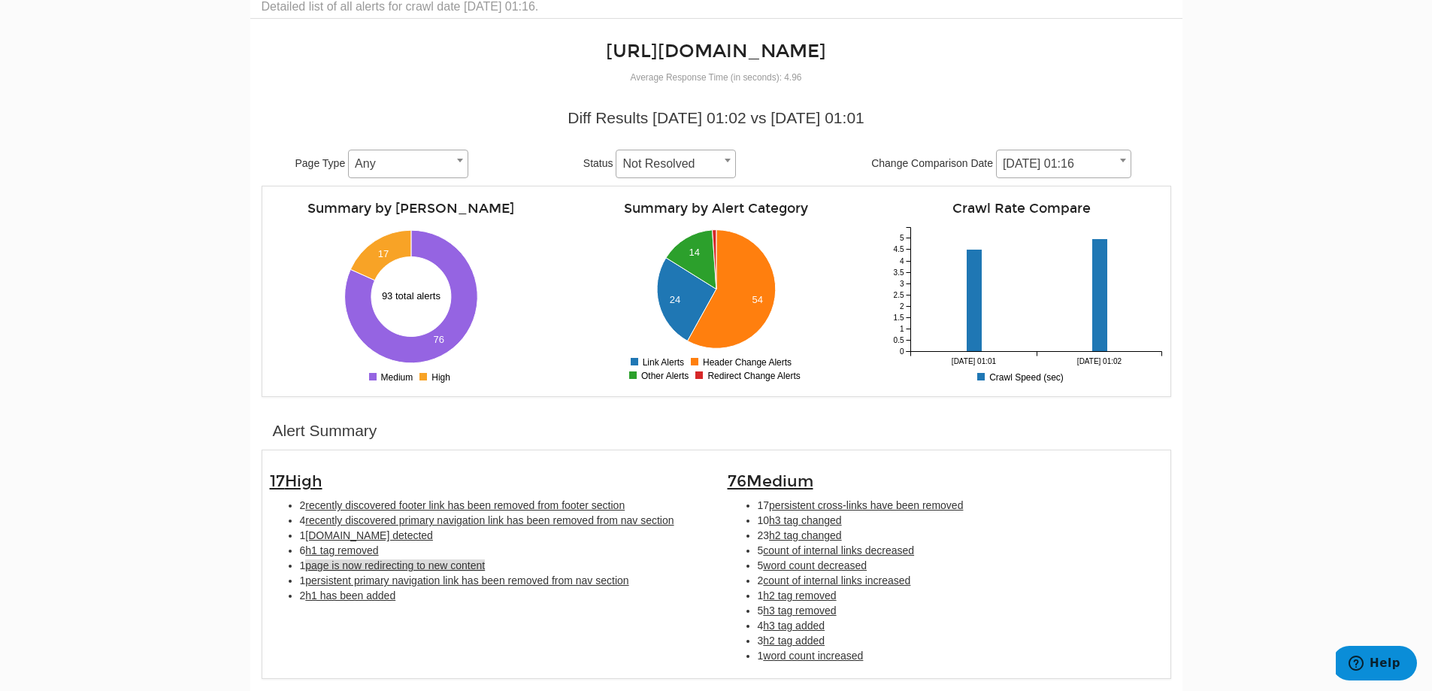 This screenshot has width=1432, height=691. What do you see at coordinates (350, 595) in the screenshot?
I see `span: h1 has been added` at bounding box center [350, 595].